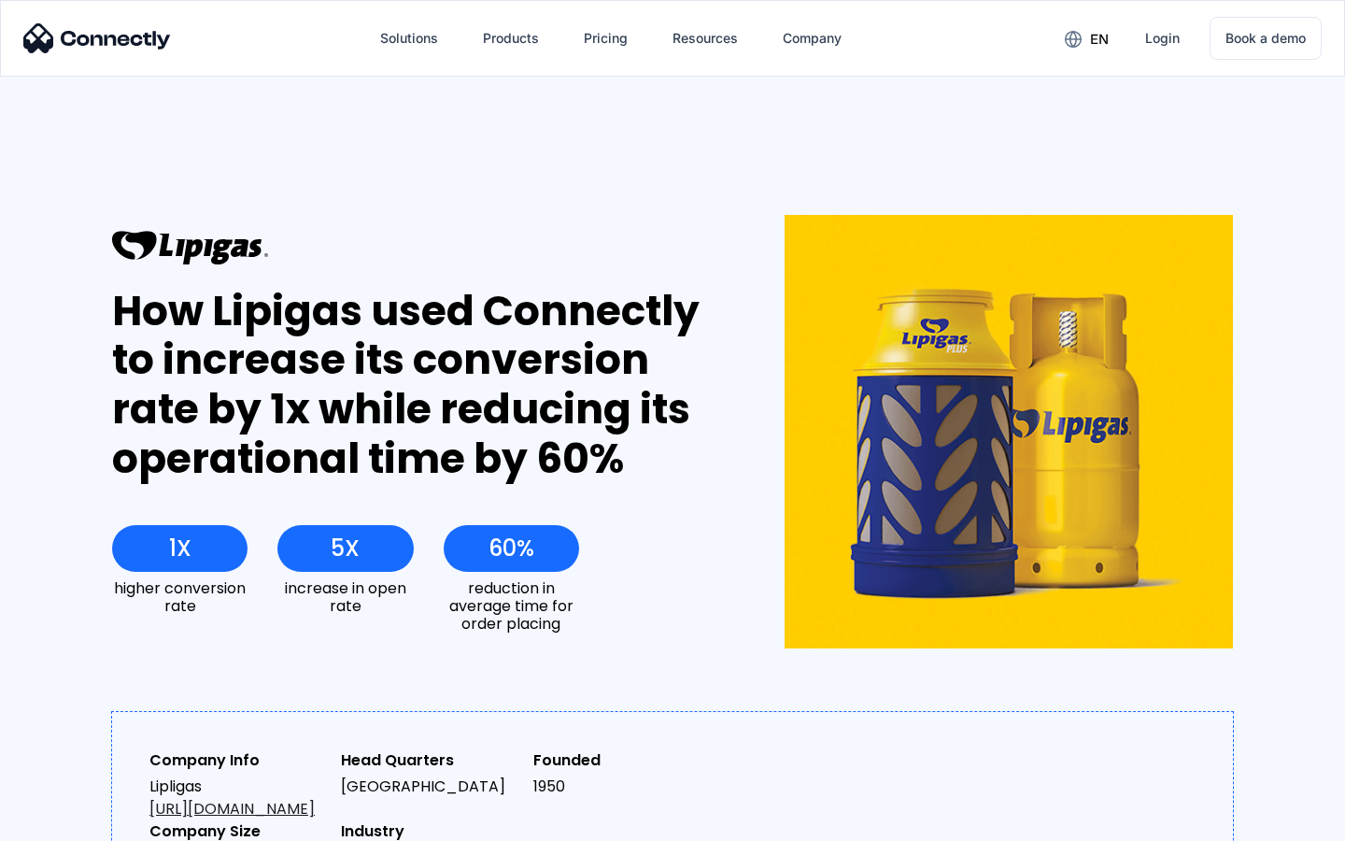 This screenshot has height=841, width=1345. I want to click on div: Company, so click(812, 38).